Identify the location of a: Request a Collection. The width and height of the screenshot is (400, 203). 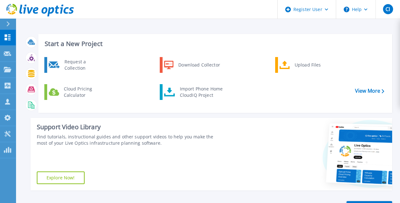
(76, 65).